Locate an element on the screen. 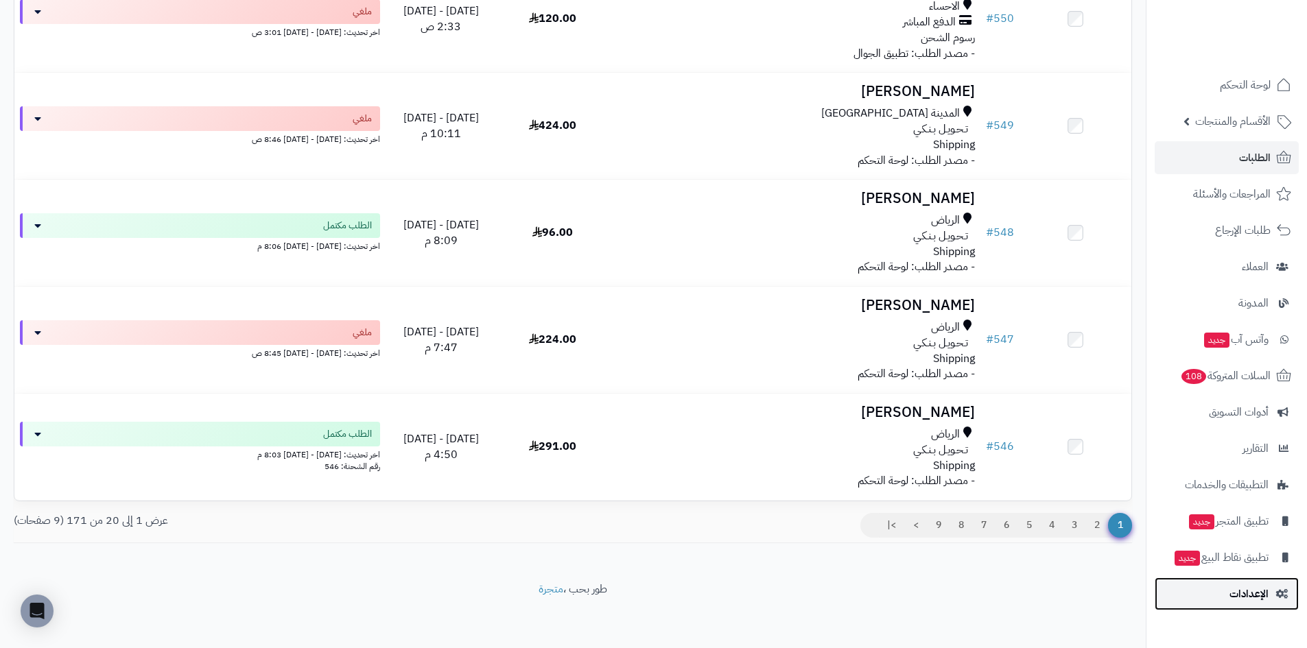  span: تطبيق نقاط البيع is located at coordinates (1220, 558).